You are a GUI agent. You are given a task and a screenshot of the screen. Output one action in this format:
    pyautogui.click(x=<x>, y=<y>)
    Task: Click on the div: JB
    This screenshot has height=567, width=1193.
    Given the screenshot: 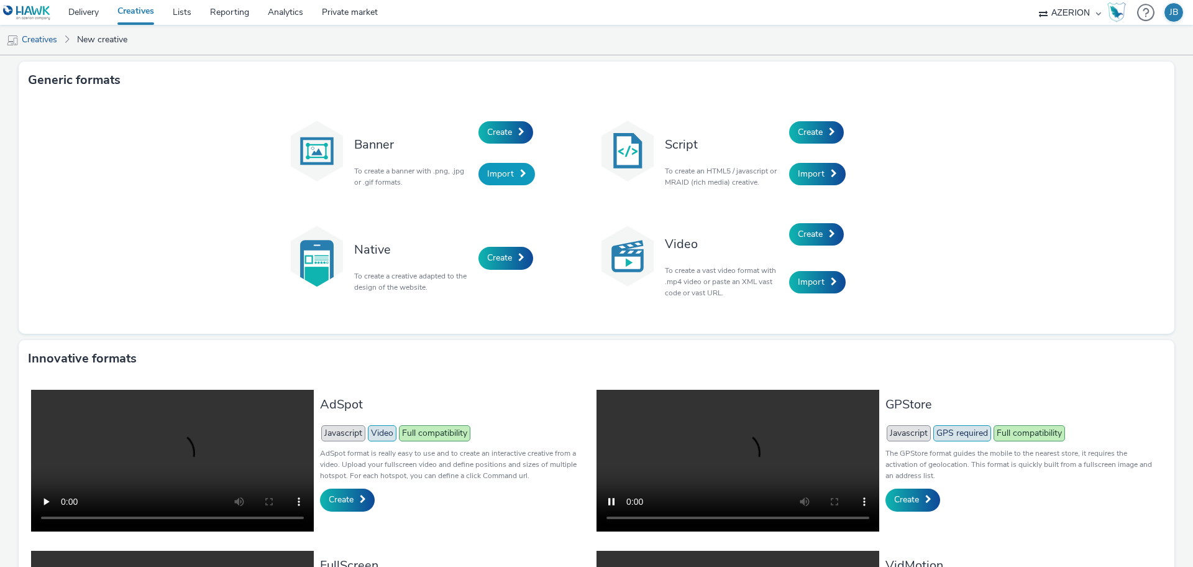 What is the action you would take?
    pyautogui.click(x=1174, y=12)
    